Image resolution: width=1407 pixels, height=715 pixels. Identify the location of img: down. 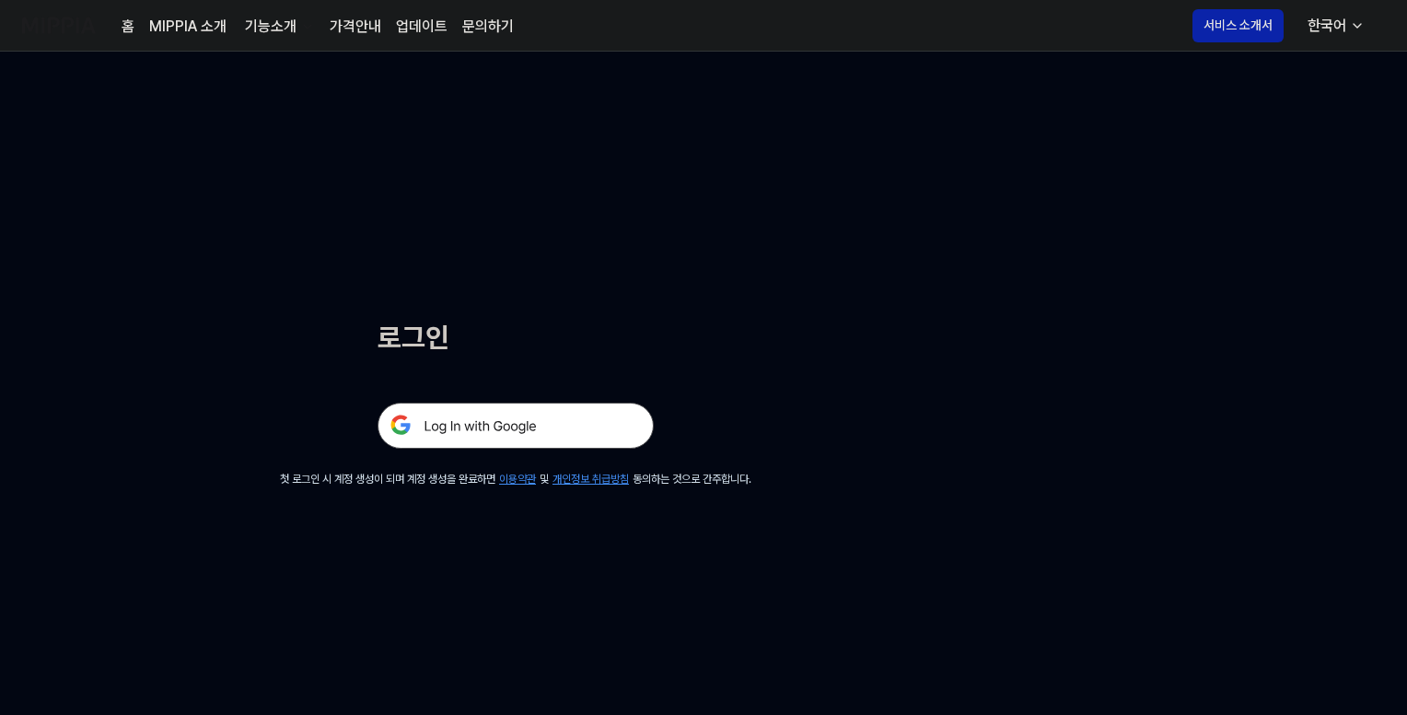
(308, 27).